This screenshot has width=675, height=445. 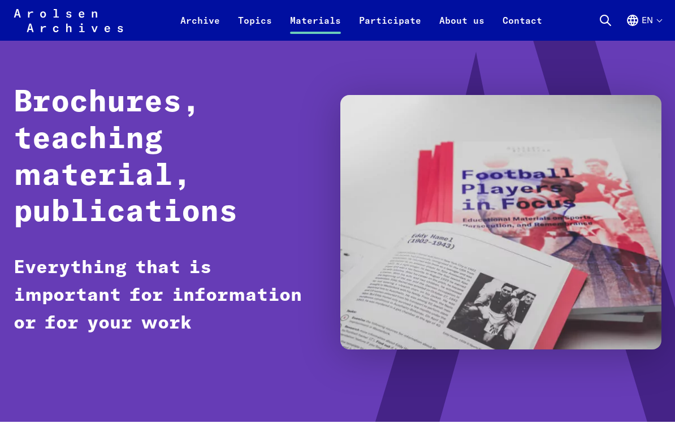 What do you see at coordinates (361, 20) in the screenshot?
I see `nav: Primary` at bounding box center [361, 20].